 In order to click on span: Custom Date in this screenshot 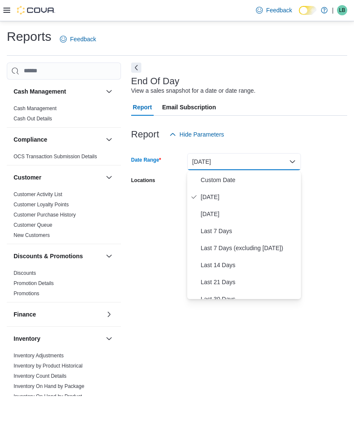, I will do `click(249, 180)`.